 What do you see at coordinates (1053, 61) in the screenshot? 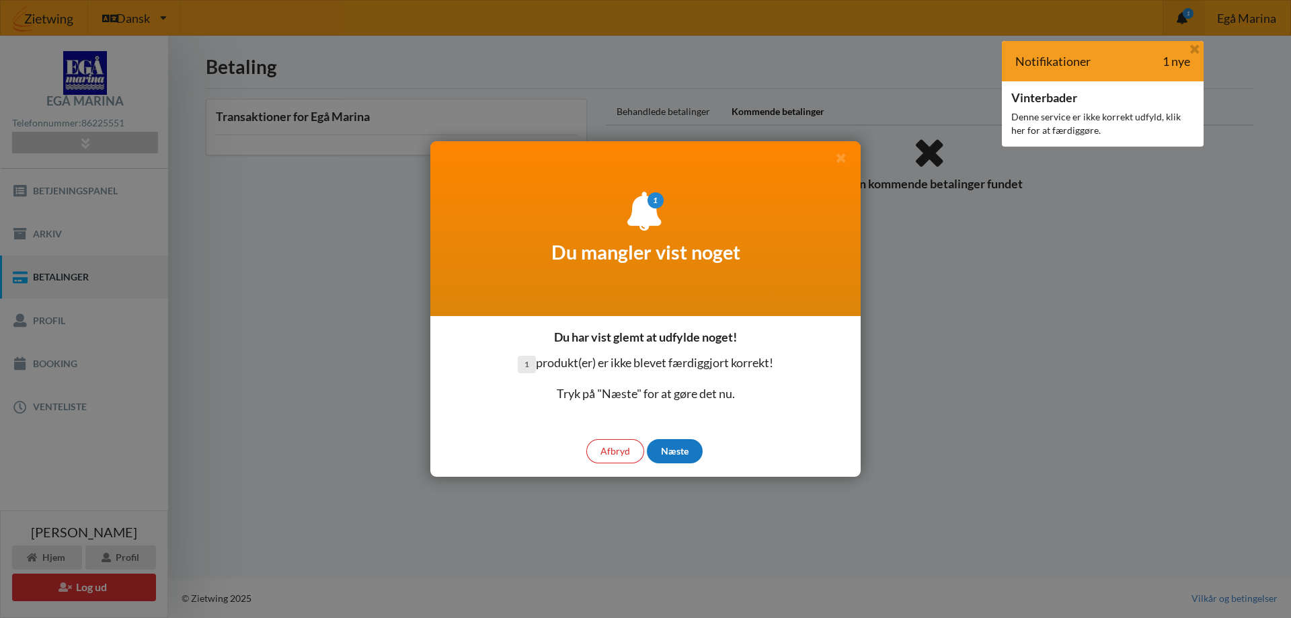
I see `div: Notifikationer` at bounding box center [1053, 61].